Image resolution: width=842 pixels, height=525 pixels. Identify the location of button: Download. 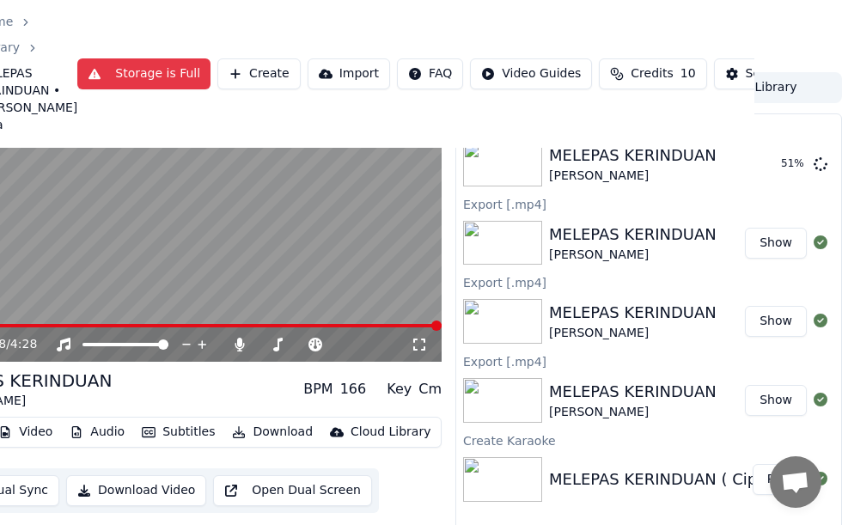
(272, 432).